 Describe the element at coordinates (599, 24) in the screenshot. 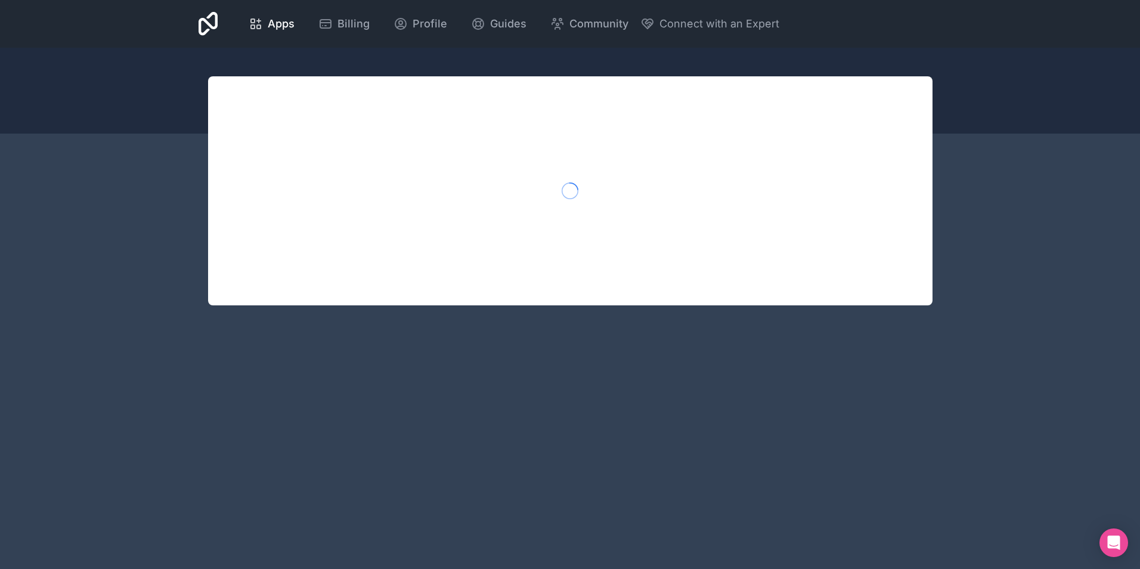

I see `span: Community` at that location.